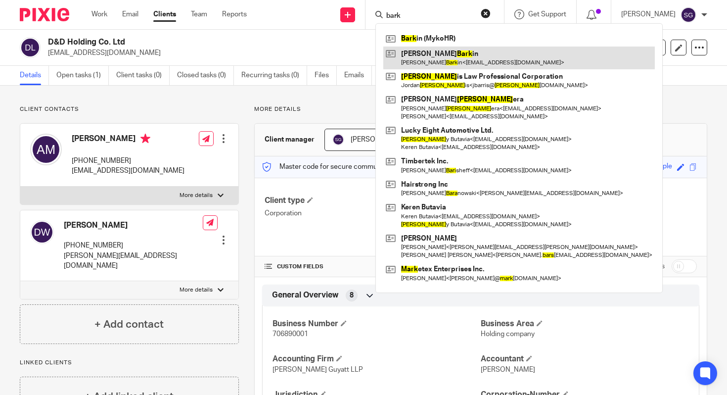 This screenshot has width=727, height=395. Describe the element at coordinates (129, 363) in the screenshot. I see `p: Linked clients` at that location.